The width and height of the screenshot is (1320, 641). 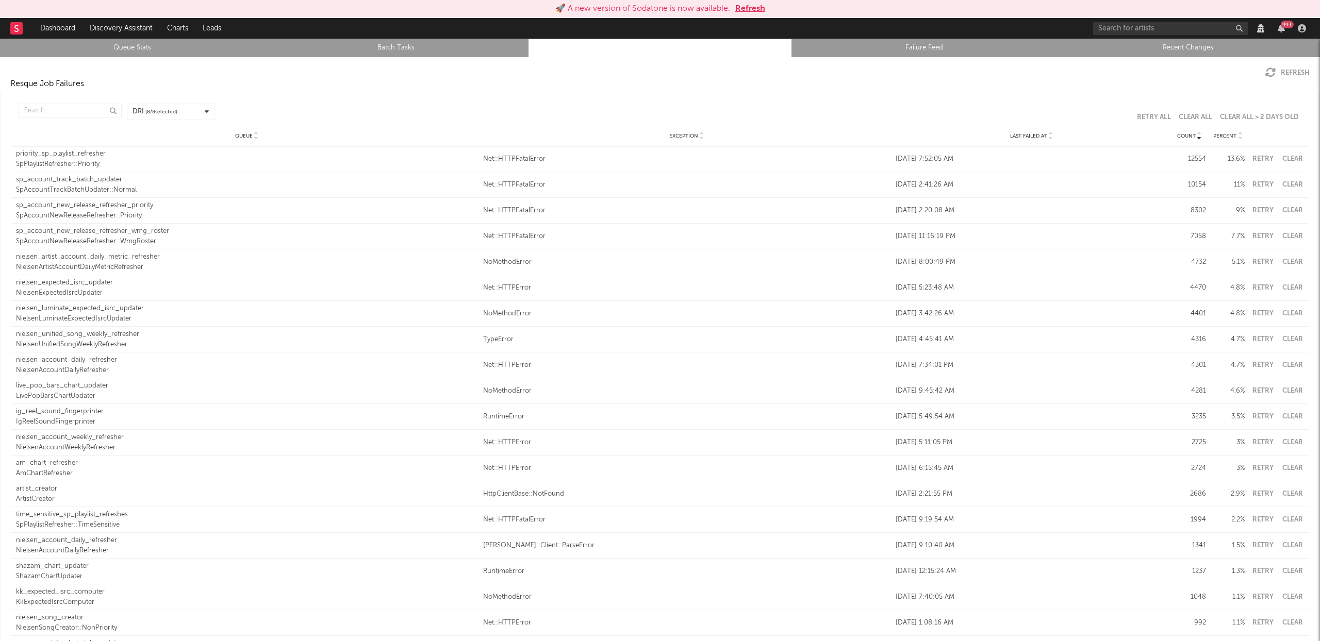 What do you see at coordinates (687, 572) in the screenshot?
I see `a: RuntimeError` at bounding box center [687, 572].